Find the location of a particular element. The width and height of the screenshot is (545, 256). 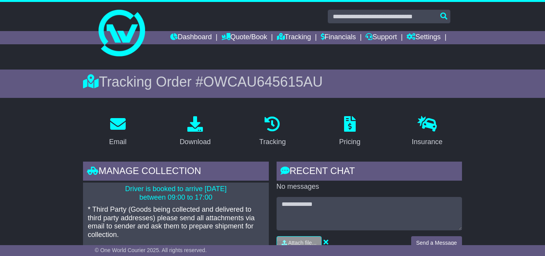

a: Settings is located at coordinates (424, 38).